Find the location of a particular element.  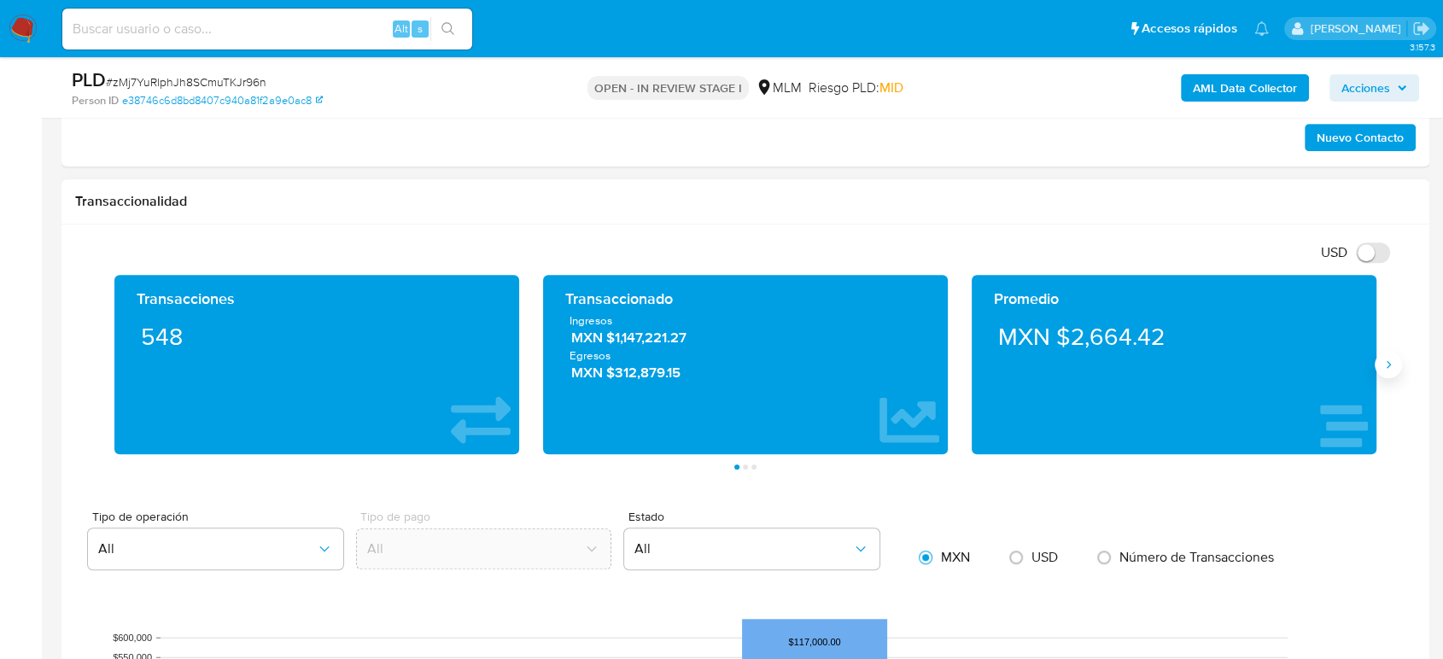

b: AML Data Collector is located at coordinates (1245, 88).